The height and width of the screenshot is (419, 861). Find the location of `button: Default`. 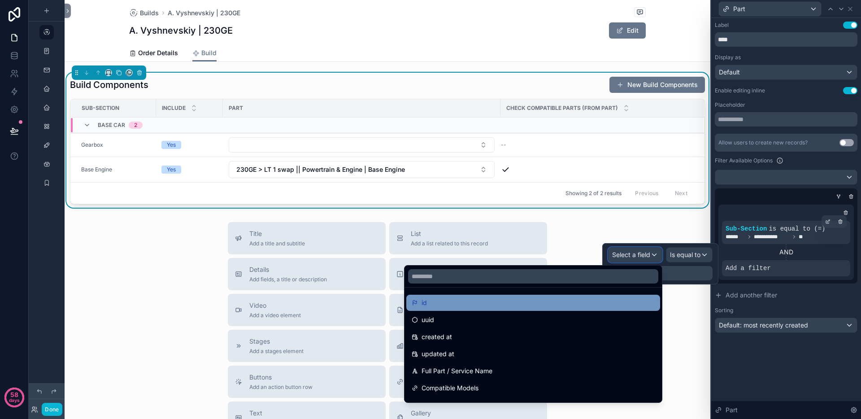

button: Default is located at coordinates (787, 72).